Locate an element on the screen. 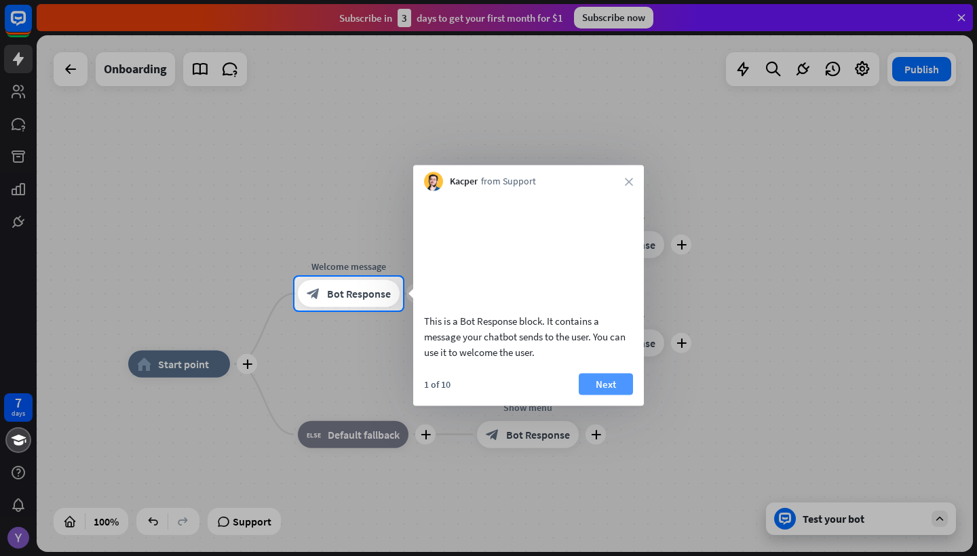  span: from Support is located at coordinates (508, 182).